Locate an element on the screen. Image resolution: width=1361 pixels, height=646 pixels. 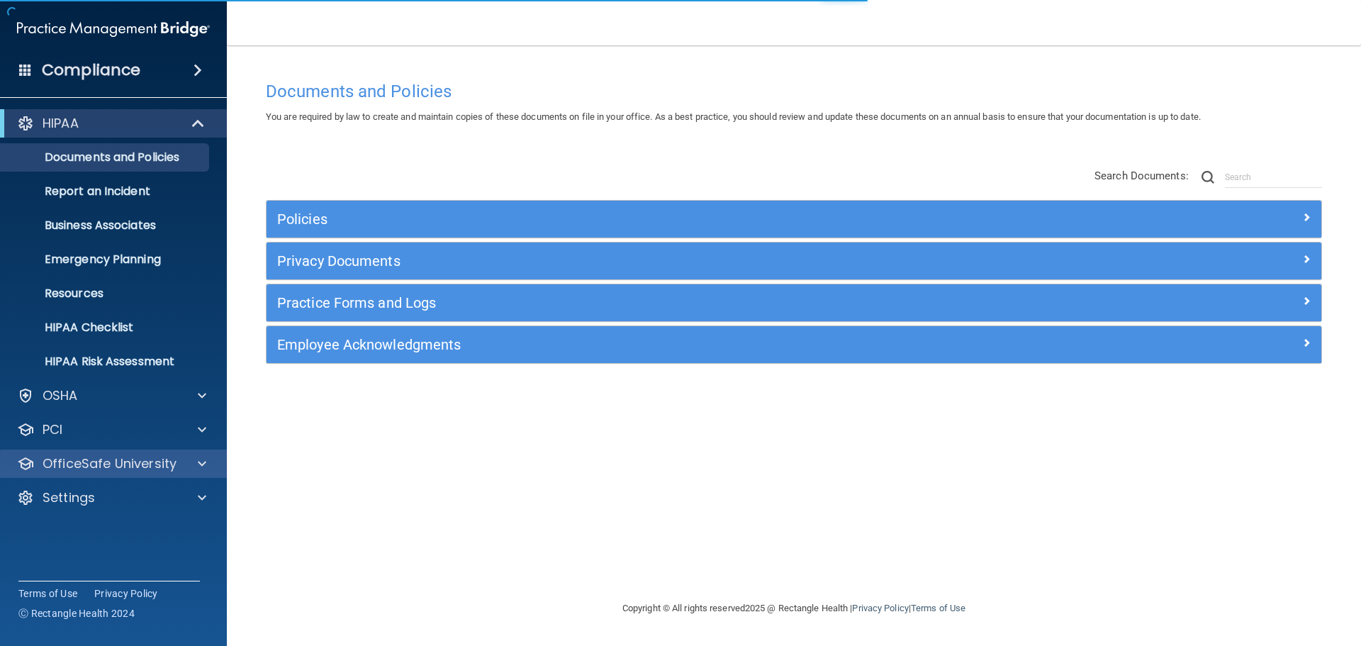
p: HIPAA is located at coordinates (60, 123).